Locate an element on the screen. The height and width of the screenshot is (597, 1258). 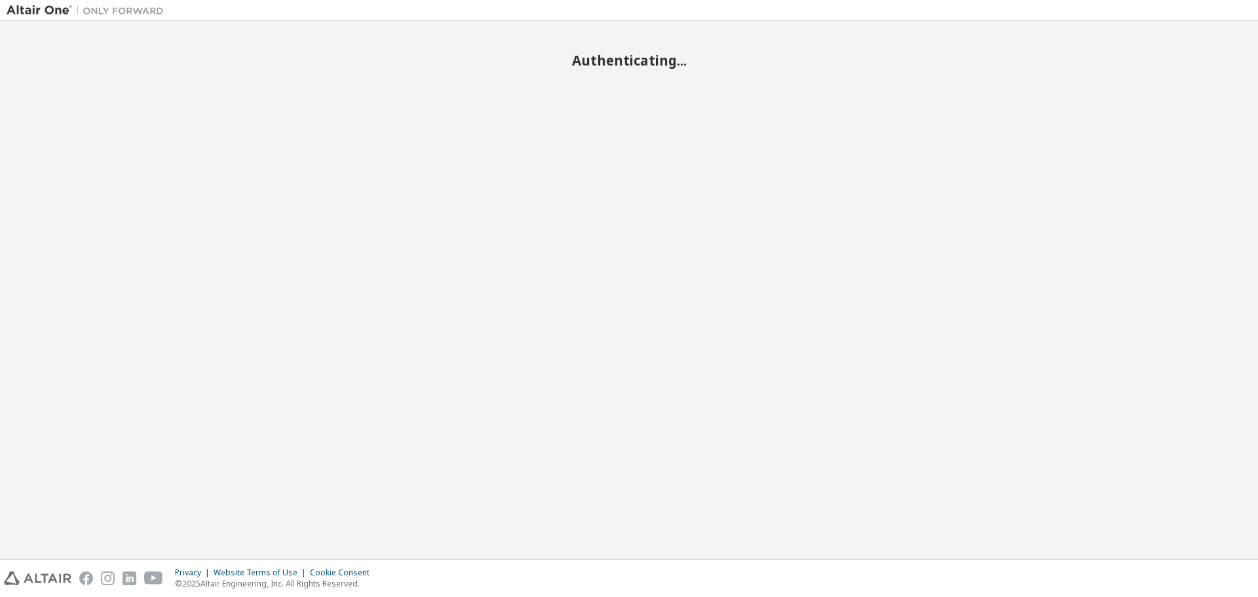
img: instagram.svg is located at coordinates (107, 578).